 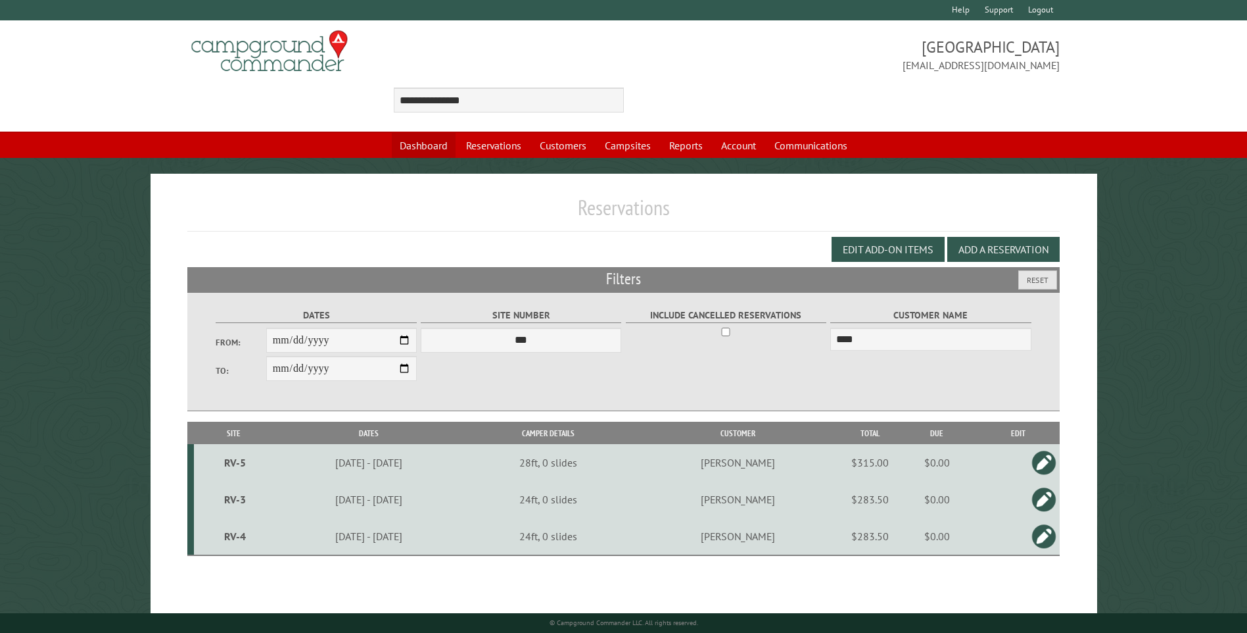 I want to click on label: To:, so click(x=241, y=370).